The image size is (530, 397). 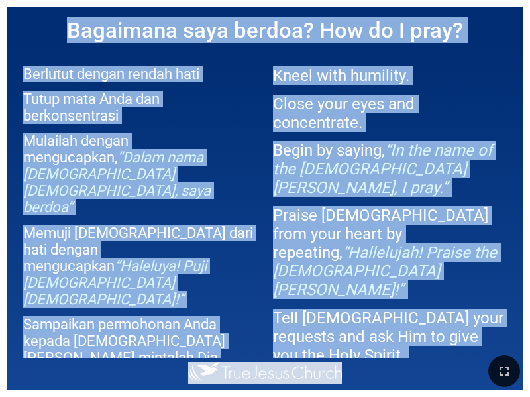 What do you see at coordinates (140, 107) in the screenshot?
I see `p: Tutup mata Anda dan berkonsentrasi` at bounding box center [140, 107].